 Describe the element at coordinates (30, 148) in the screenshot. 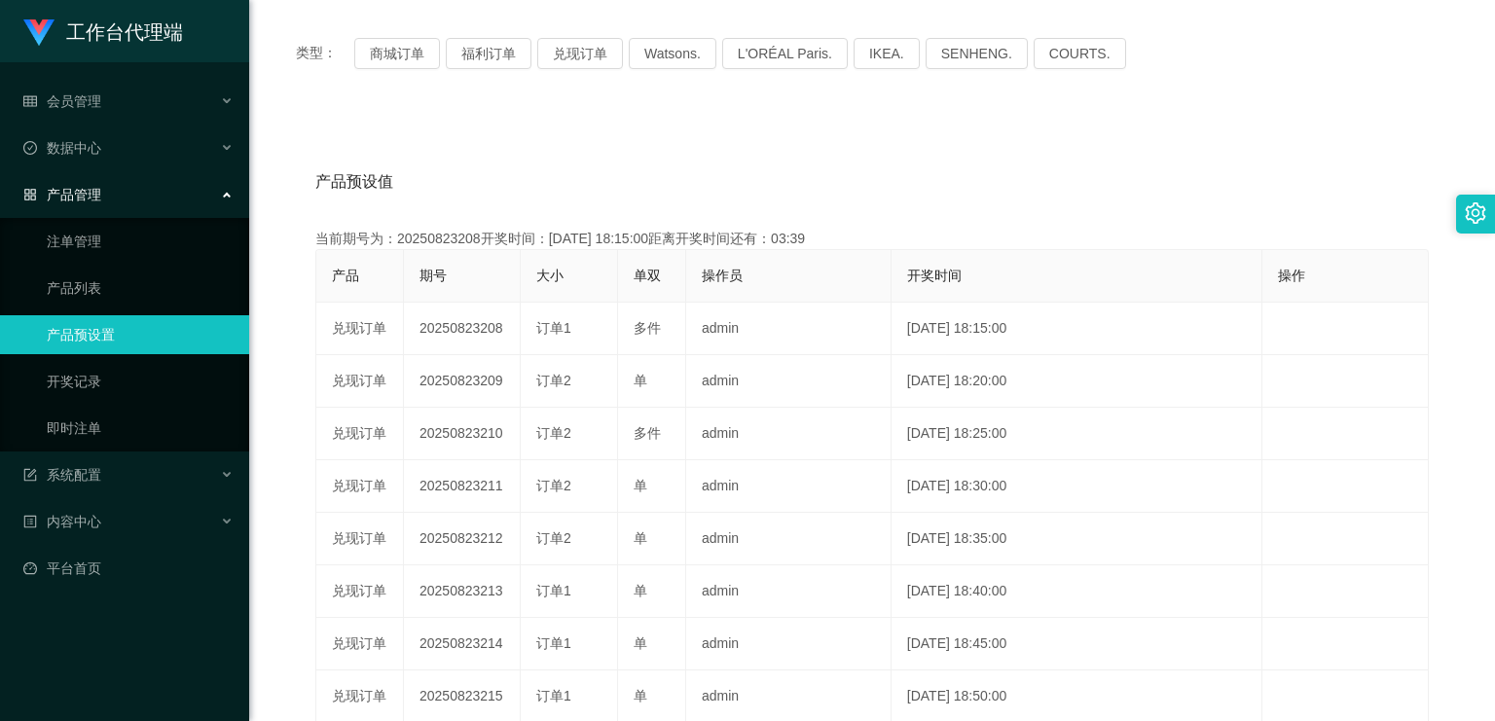

I see `i: 图标: check-circle-o` at that location.